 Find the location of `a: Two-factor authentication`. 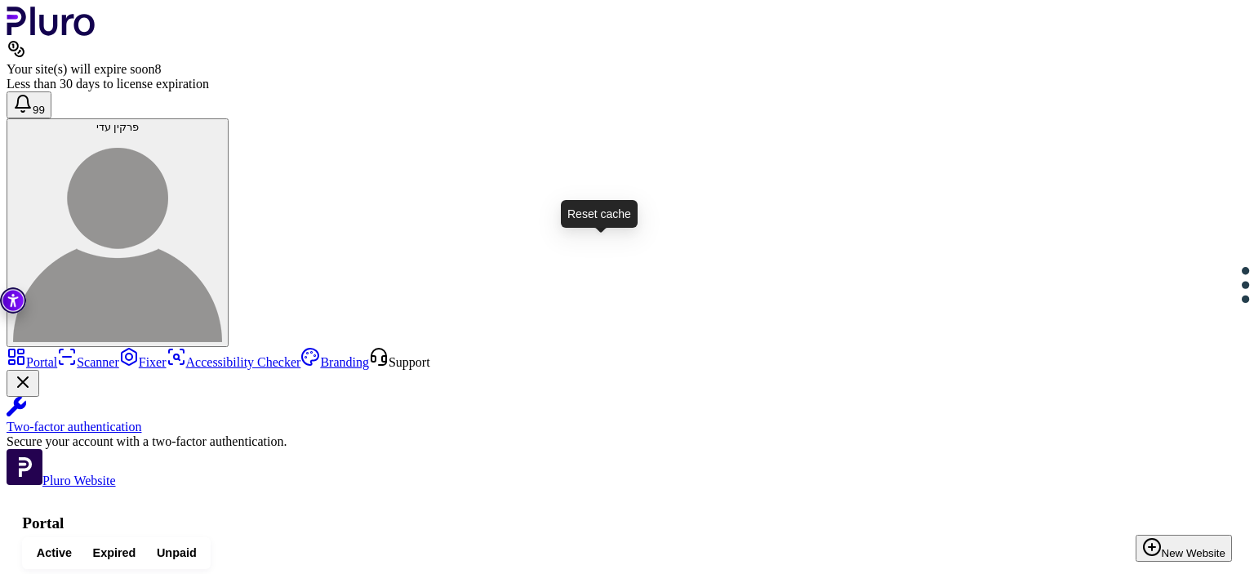

a: Two-factor authentication is located at coordinates (627, 416).